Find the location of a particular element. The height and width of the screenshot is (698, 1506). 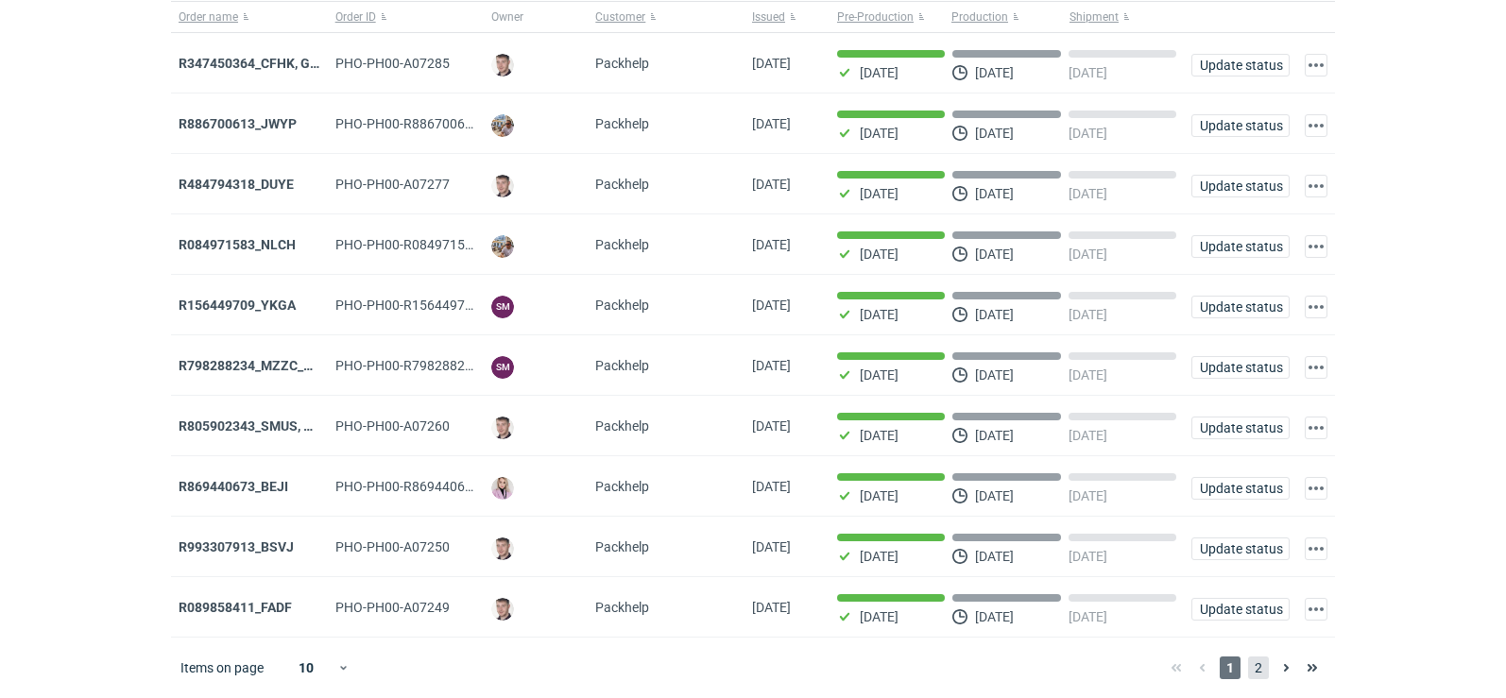

span: Owner is located at coordinates (507, 17).